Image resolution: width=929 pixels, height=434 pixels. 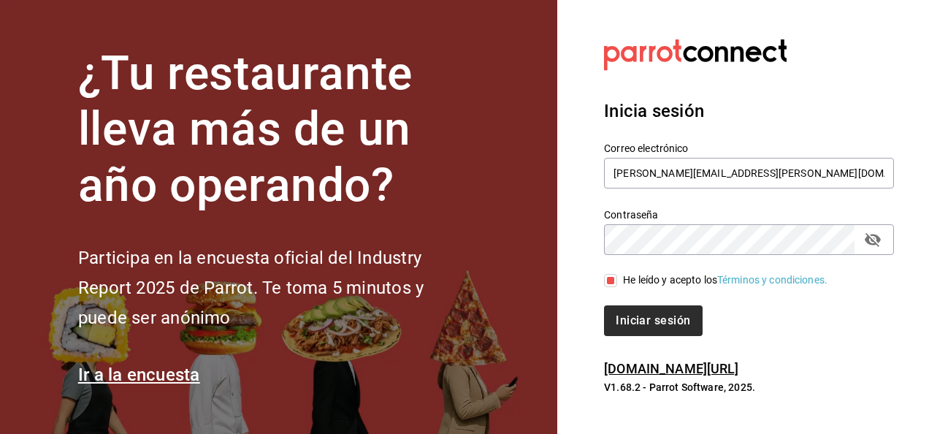 I want to click on label: Contraseña, so click(x=749, y=214).